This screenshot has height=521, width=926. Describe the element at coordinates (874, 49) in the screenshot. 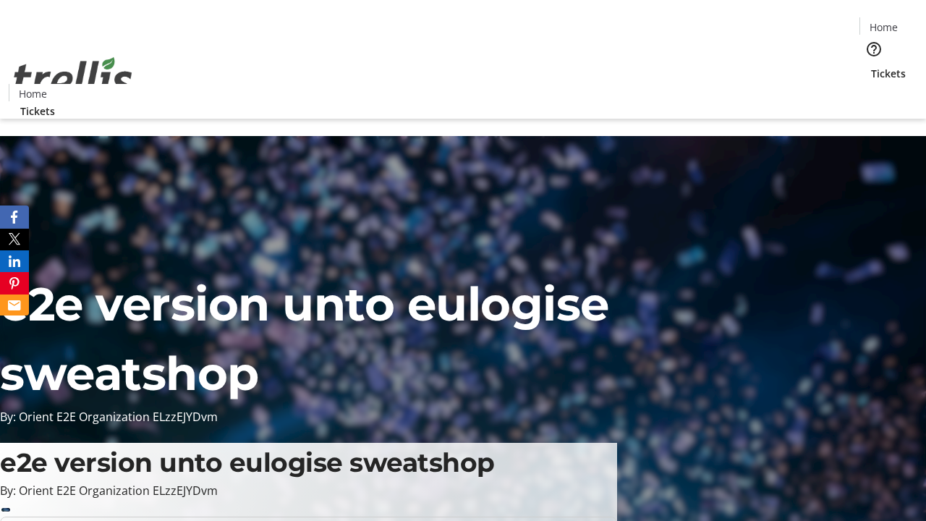

I see `button: Help` at that location.